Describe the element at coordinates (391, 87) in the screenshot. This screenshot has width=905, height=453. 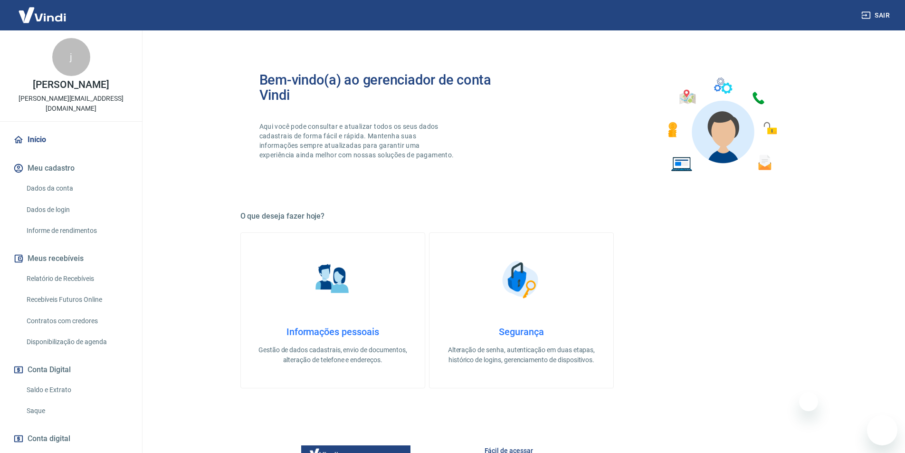
I see `h2: Bem-vindo(a) ao gerenciador de conta Vindi` at that location.